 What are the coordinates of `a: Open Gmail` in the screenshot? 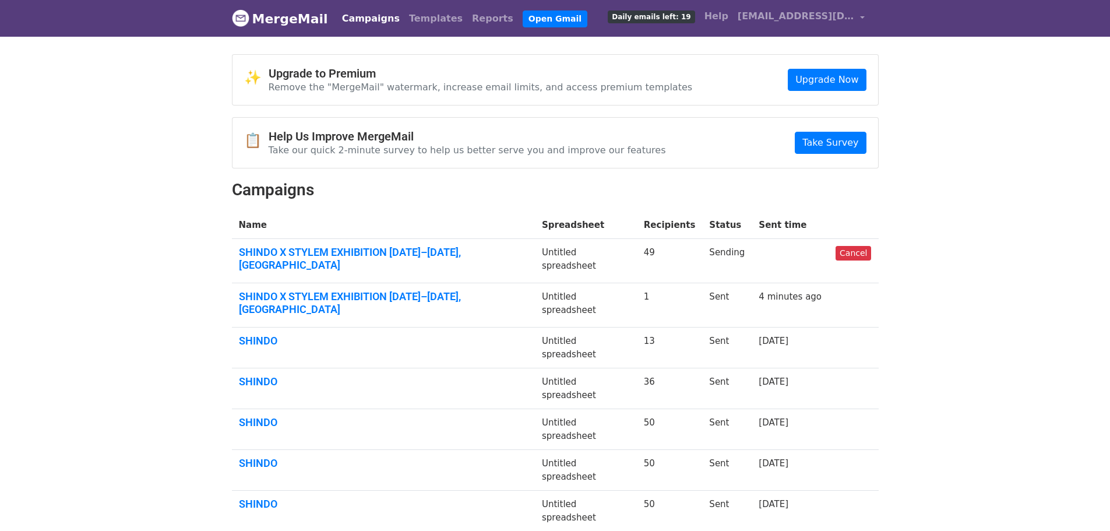 It's located at (555, 19).